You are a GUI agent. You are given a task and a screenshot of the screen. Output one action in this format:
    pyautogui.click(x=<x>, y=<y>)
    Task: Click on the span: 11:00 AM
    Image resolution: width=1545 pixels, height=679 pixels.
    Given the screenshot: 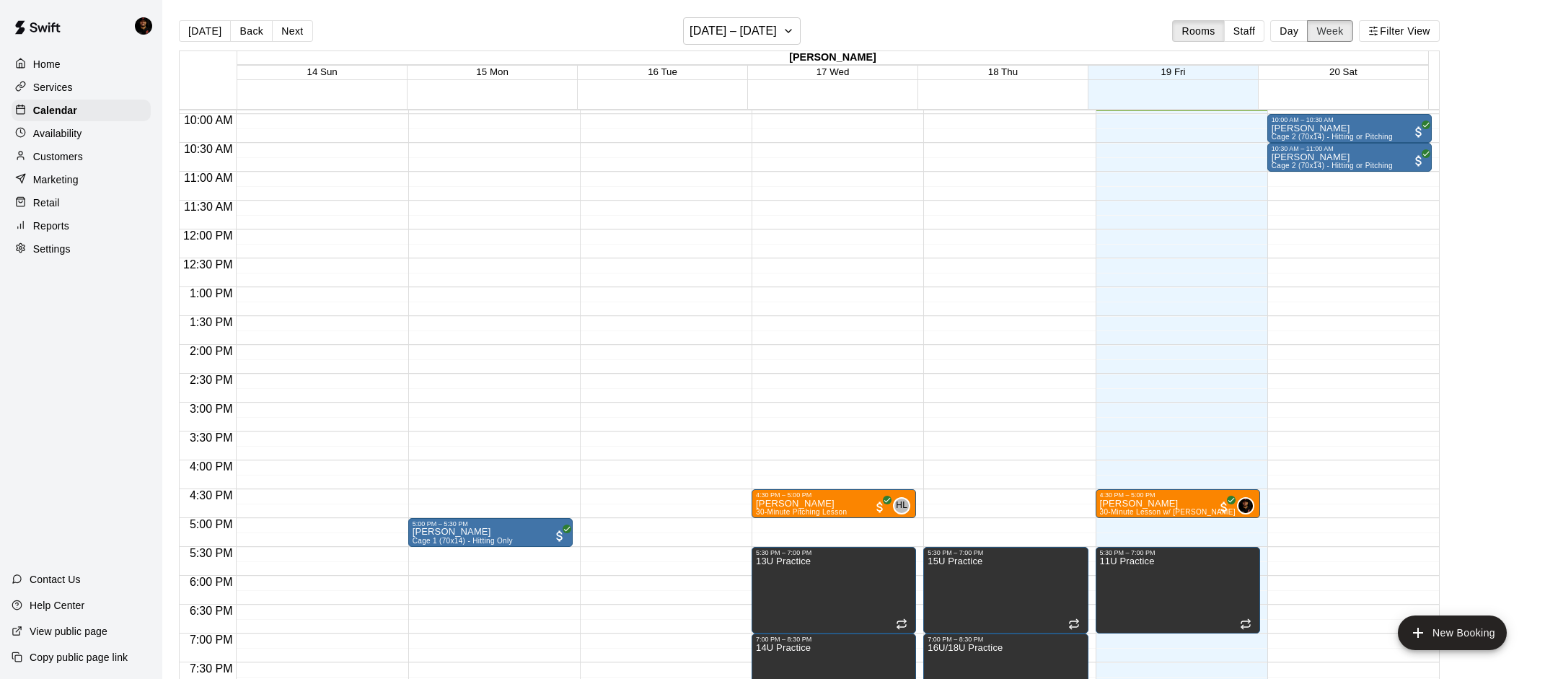 What is the action you would take?
    pyautogui.click(x=208, y=177)
    